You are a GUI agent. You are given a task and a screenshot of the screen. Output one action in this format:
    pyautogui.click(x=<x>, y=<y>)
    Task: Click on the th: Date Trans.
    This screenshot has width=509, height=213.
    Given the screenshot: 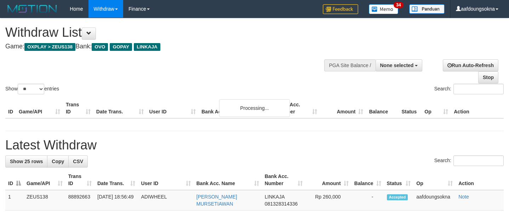 What is the action you would take?
    pyautogui.click(x=120, y=108)
    